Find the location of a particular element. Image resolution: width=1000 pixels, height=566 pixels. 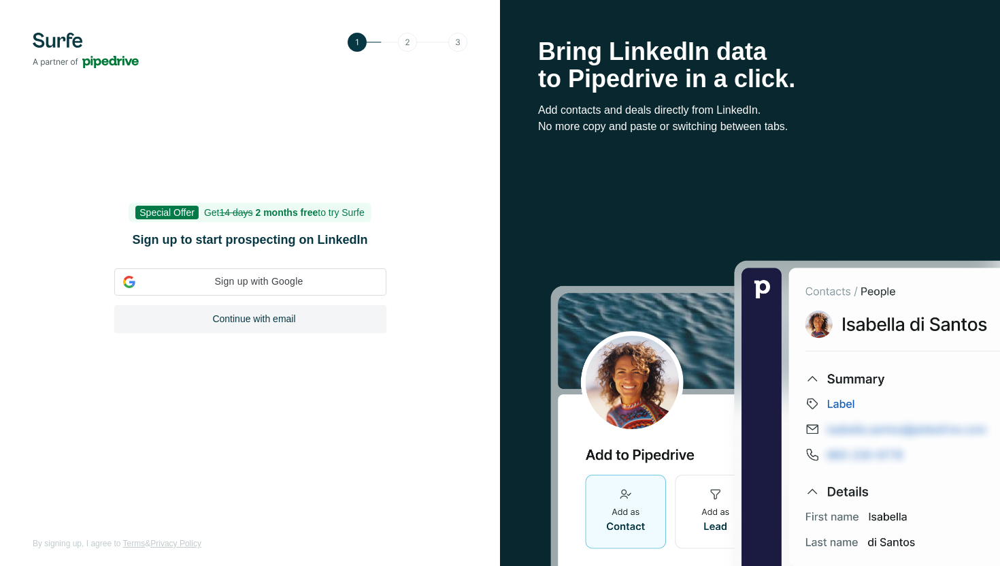

span: Sign up with Google is located at coordinates (259, 281).